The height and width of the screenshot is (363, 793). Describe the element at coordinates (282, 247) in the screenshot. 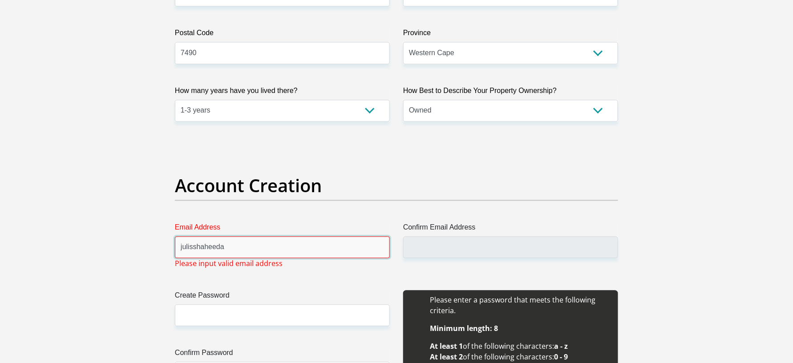

I see `input: Email Address` at that location.